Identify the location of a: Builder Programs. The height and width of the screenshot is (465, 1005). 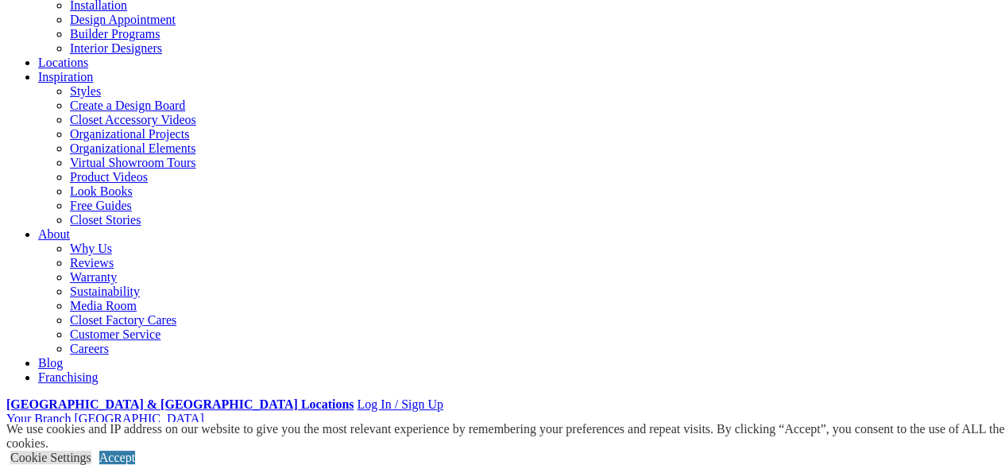
(114, 33).